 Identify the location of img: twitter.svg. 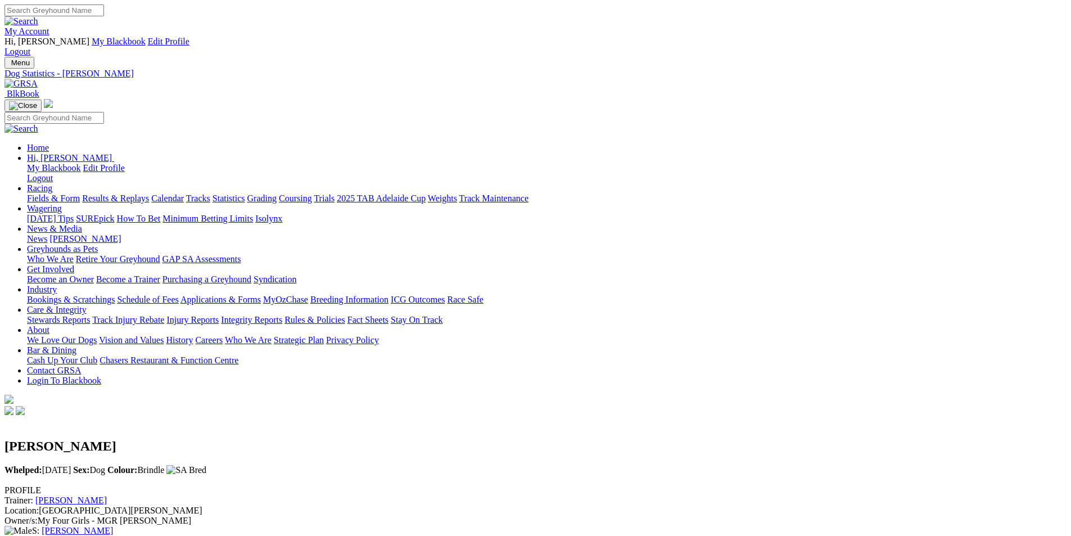
(20, 410).